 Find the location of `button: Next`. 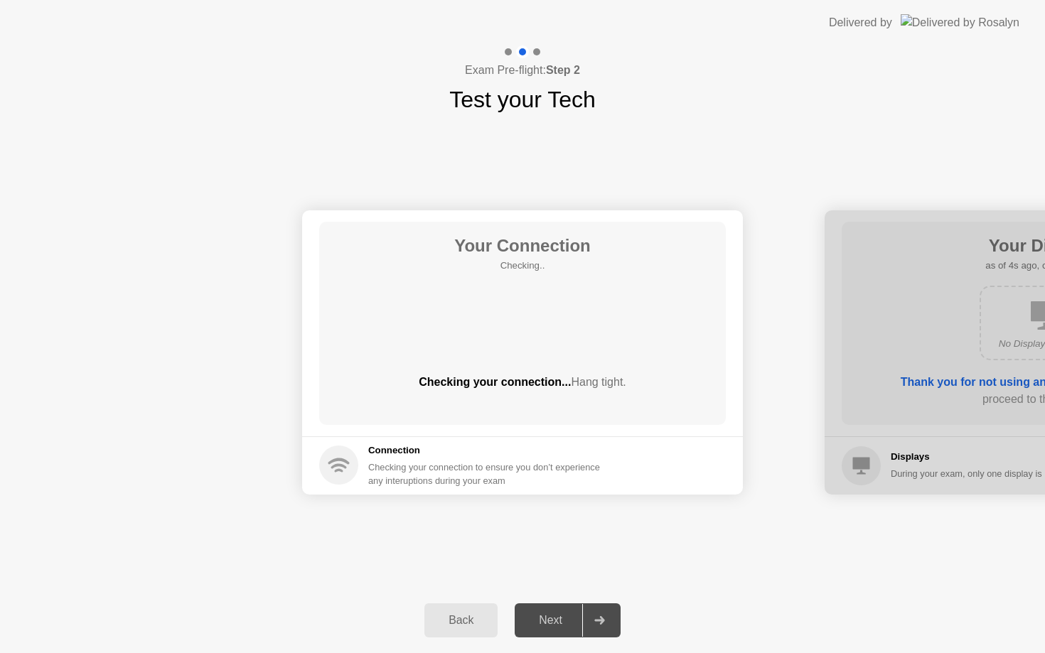

button: Next is located at coordinates (567, 621).